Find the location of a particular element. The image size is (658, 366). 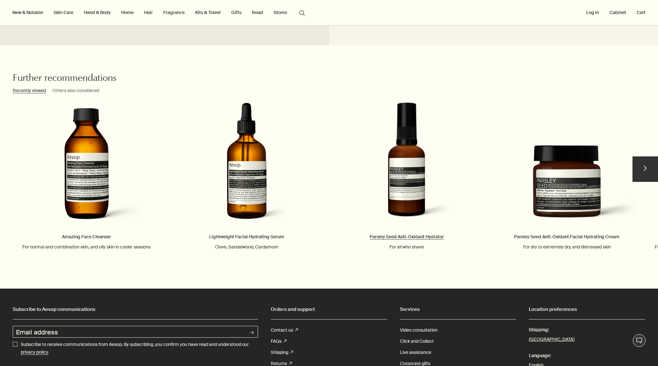

a: Kits & Travel is located at coordinates (208, 12).